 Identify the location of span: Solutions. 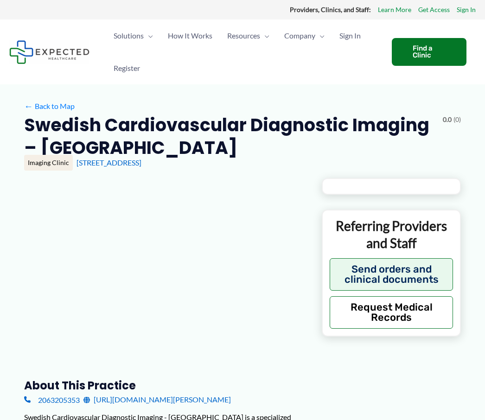
(128, 36).